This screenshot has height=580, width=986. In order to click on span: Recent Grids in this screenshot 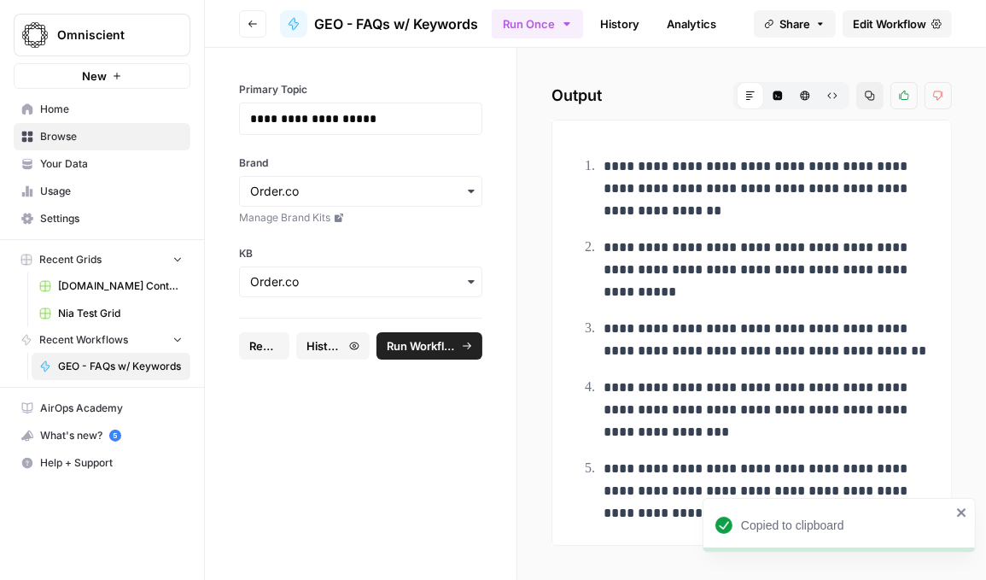, I will do `click(70, 259)`.